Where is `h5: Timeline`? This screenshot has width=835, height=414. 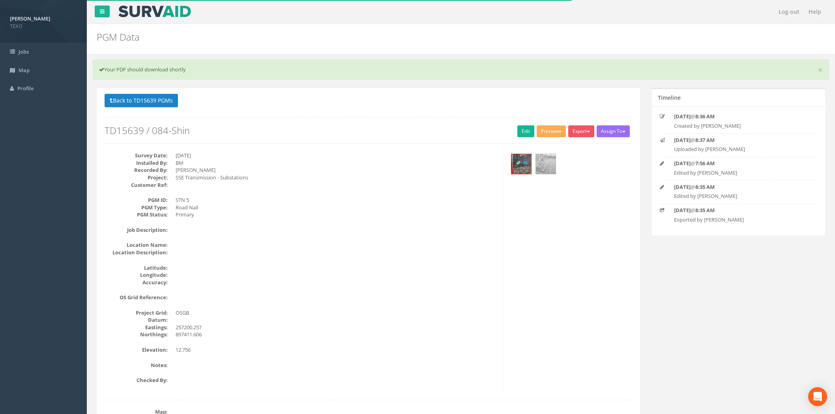
h5: Timeline is located at coordinates (669, 97).